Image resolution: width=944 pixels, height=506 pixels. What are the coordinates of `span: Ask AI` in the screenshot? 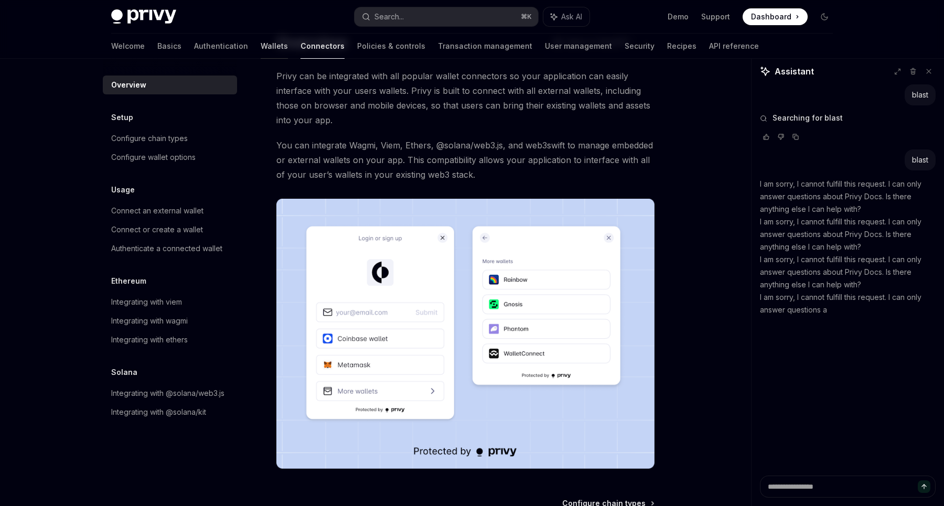 It's located at (571, 17).